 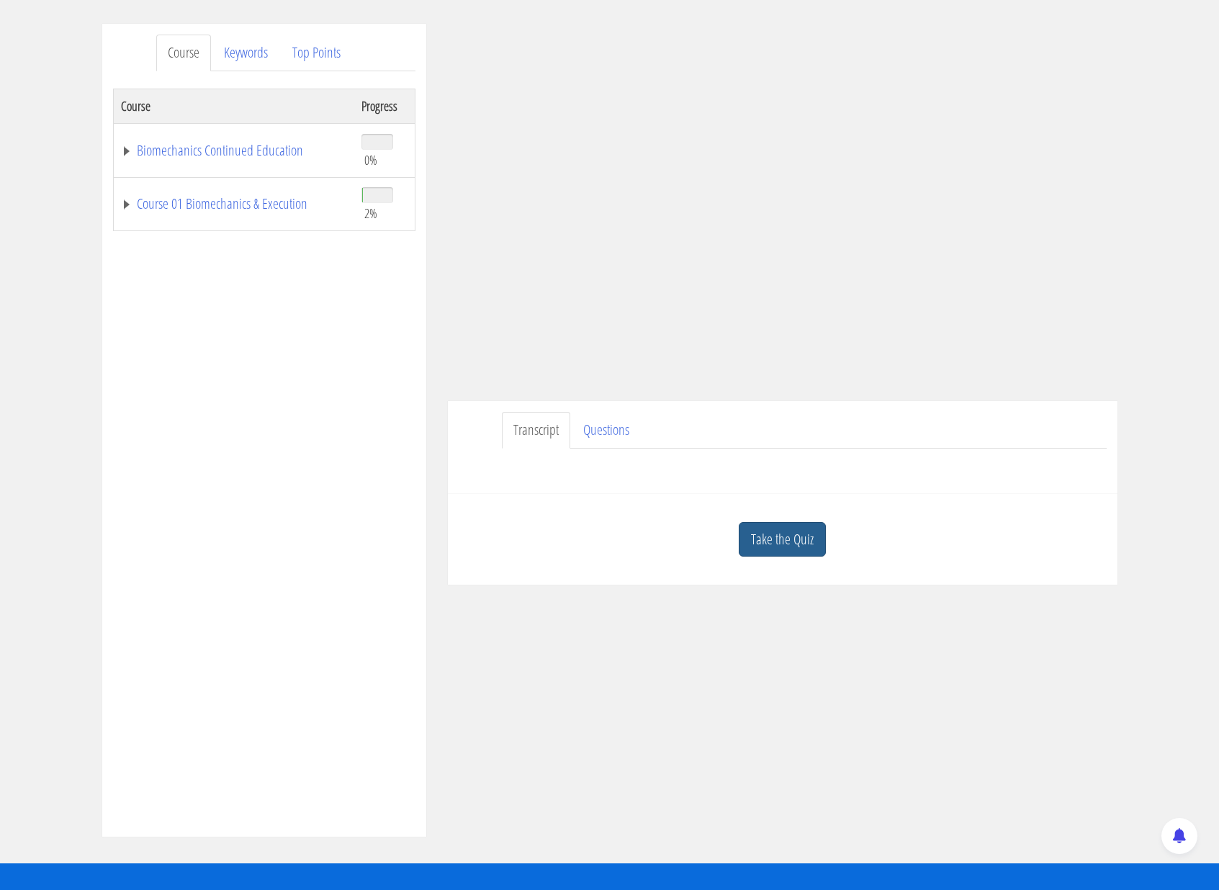 What do you see at coordinates (234, 151) in the screenshot?
I see `a: Biomechanics Continued Education` at bounding box center [234, 151].